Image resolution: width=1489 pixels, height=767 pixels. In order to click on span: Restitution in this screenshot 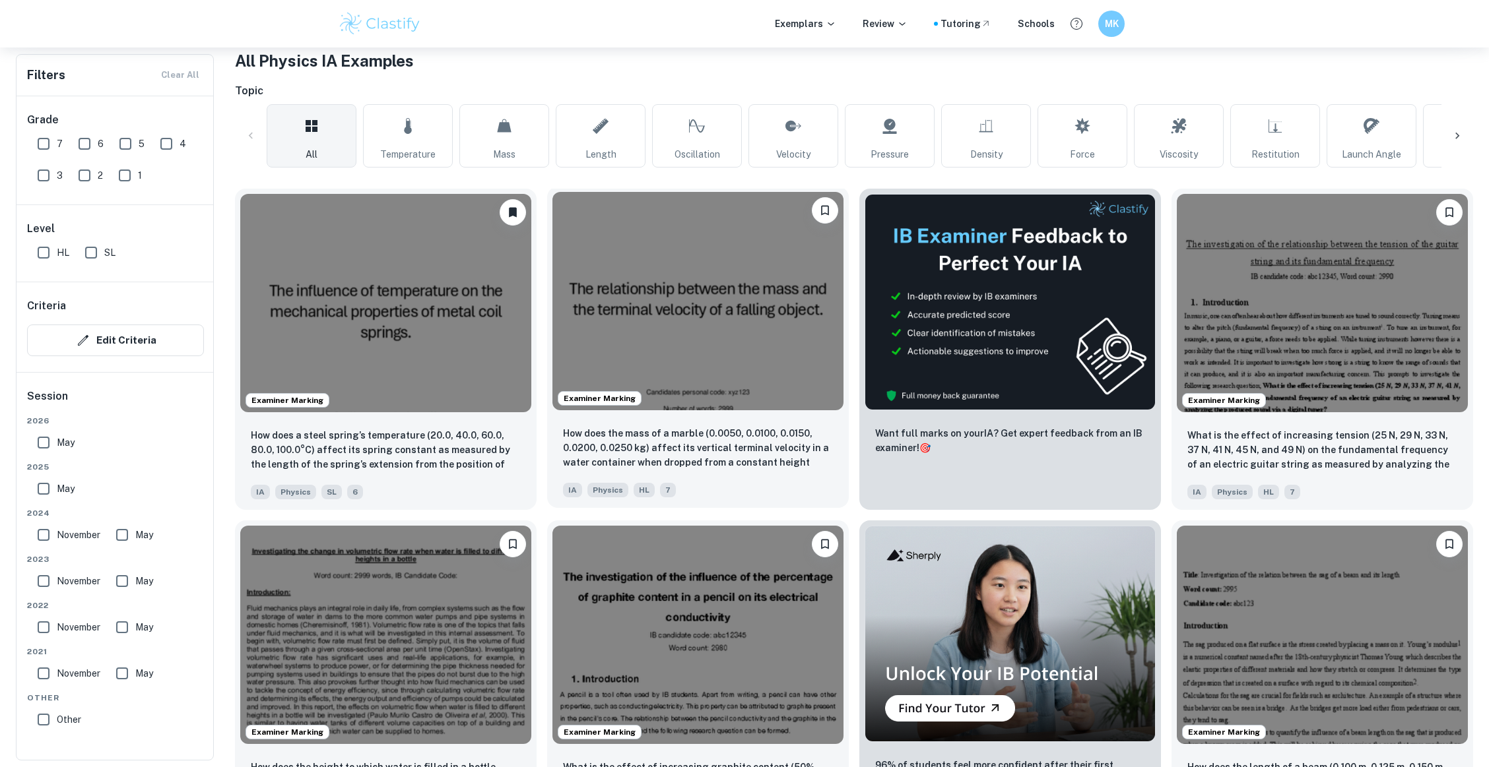, I will do `click(1275, 154)`.